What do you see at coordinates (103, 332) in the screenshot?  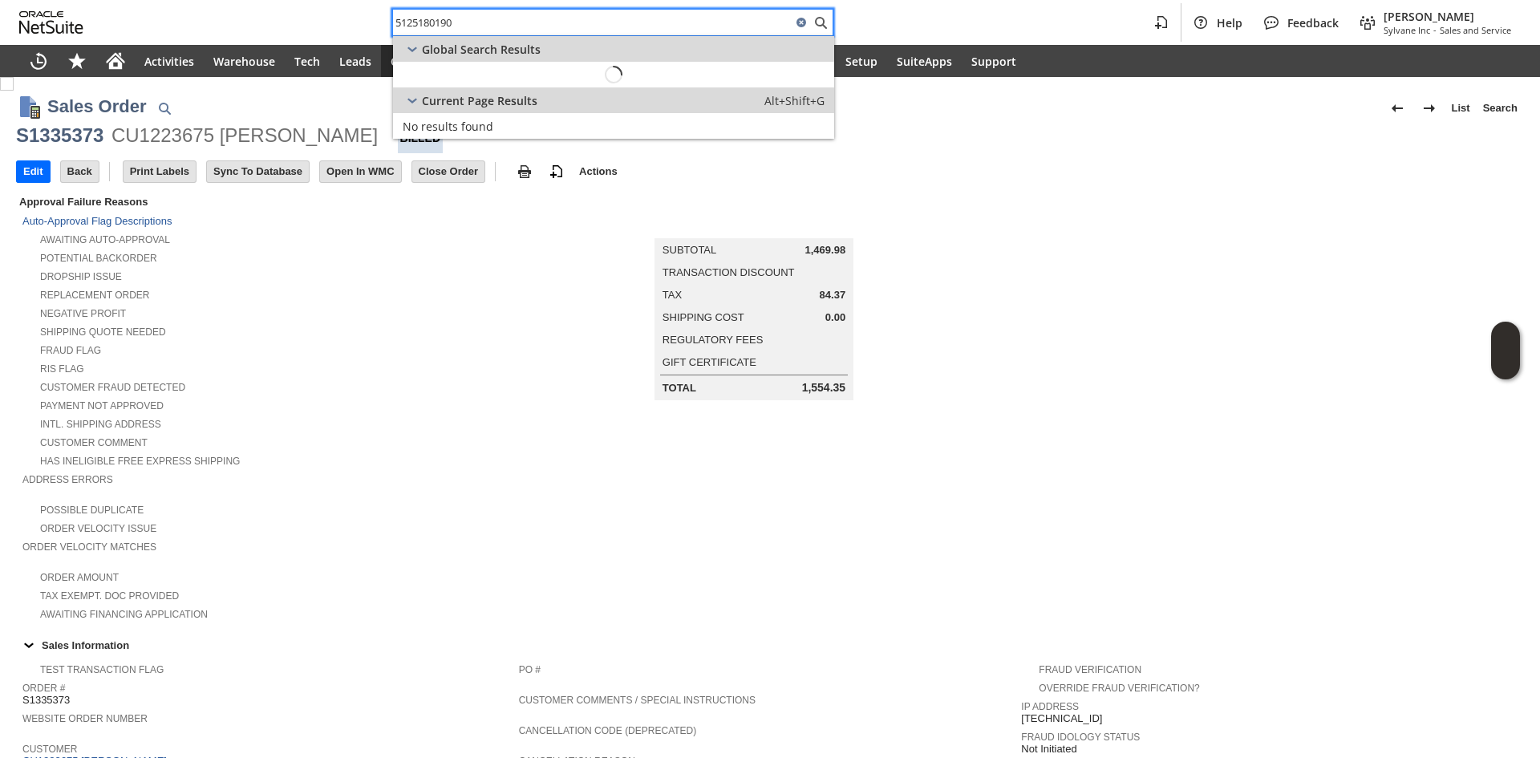 I see `a: Shipping Quote Needed` at bounding box center [103, 332].